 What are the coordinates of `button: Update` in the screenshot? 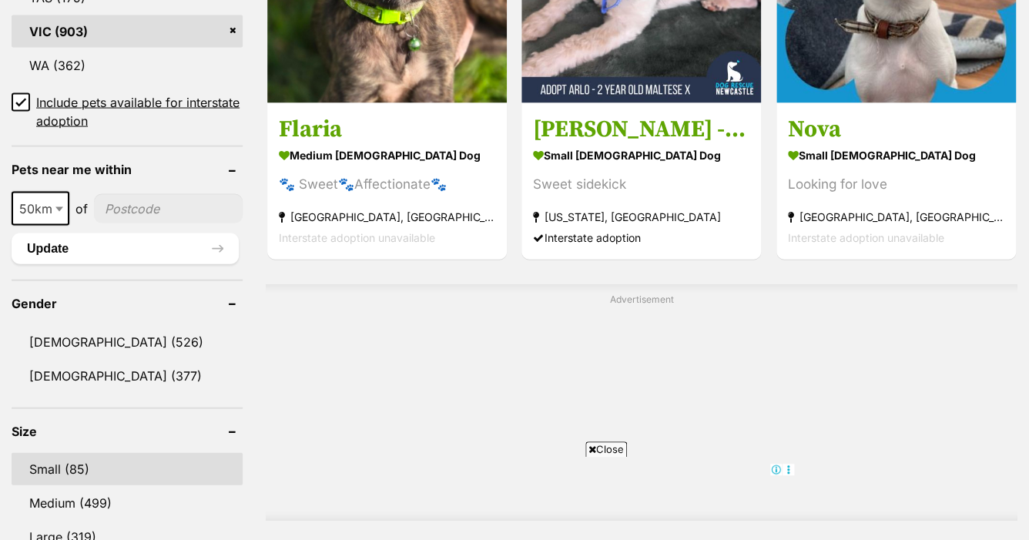 It's located at (125, 249).